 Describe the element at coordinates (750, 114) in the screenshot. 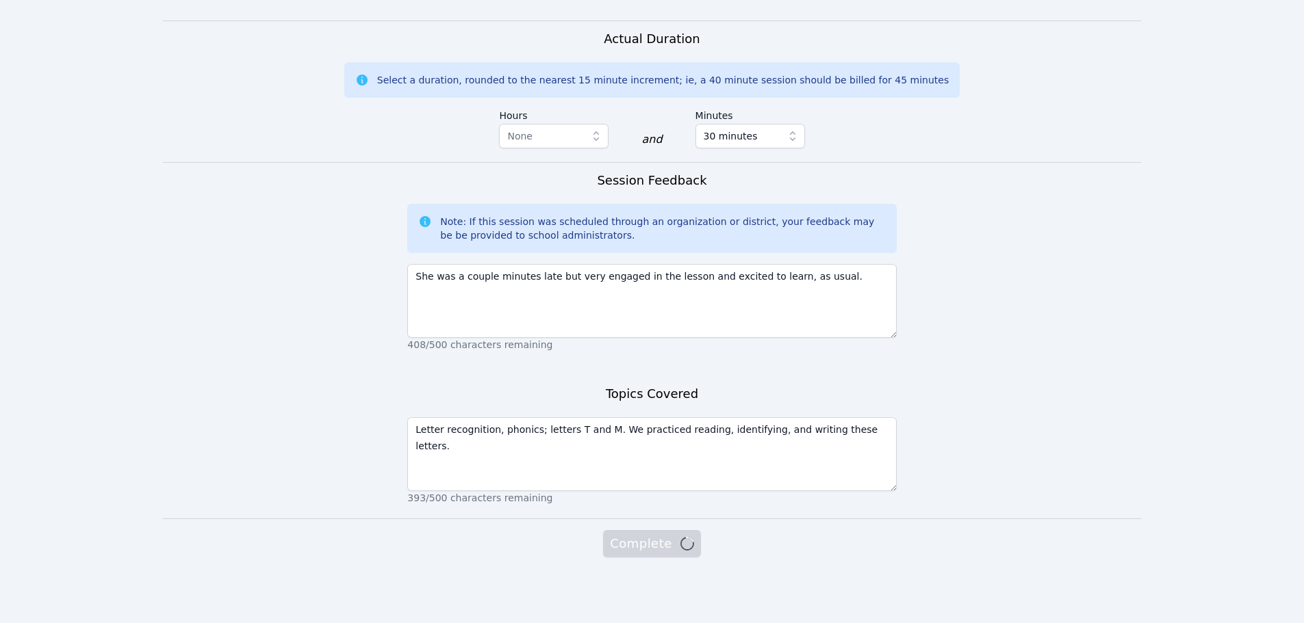

I see `label: Minutes` at that location.